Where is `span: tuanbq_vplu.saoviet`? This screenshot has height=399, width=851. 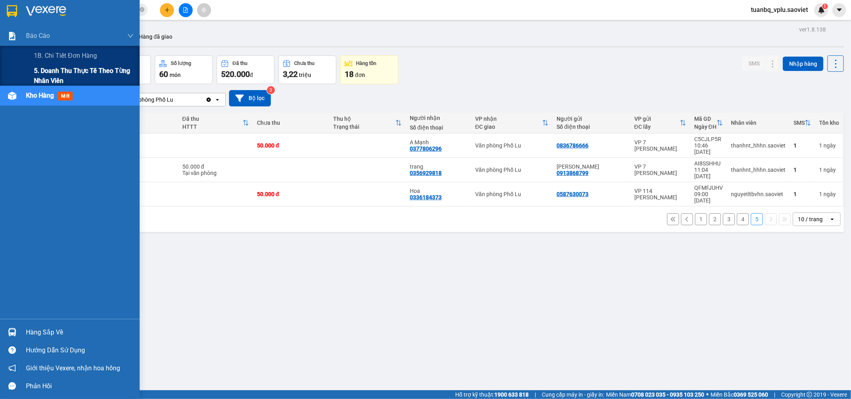 span: tuanbq_vplu.saoviet is located at coordinates (779, 10).